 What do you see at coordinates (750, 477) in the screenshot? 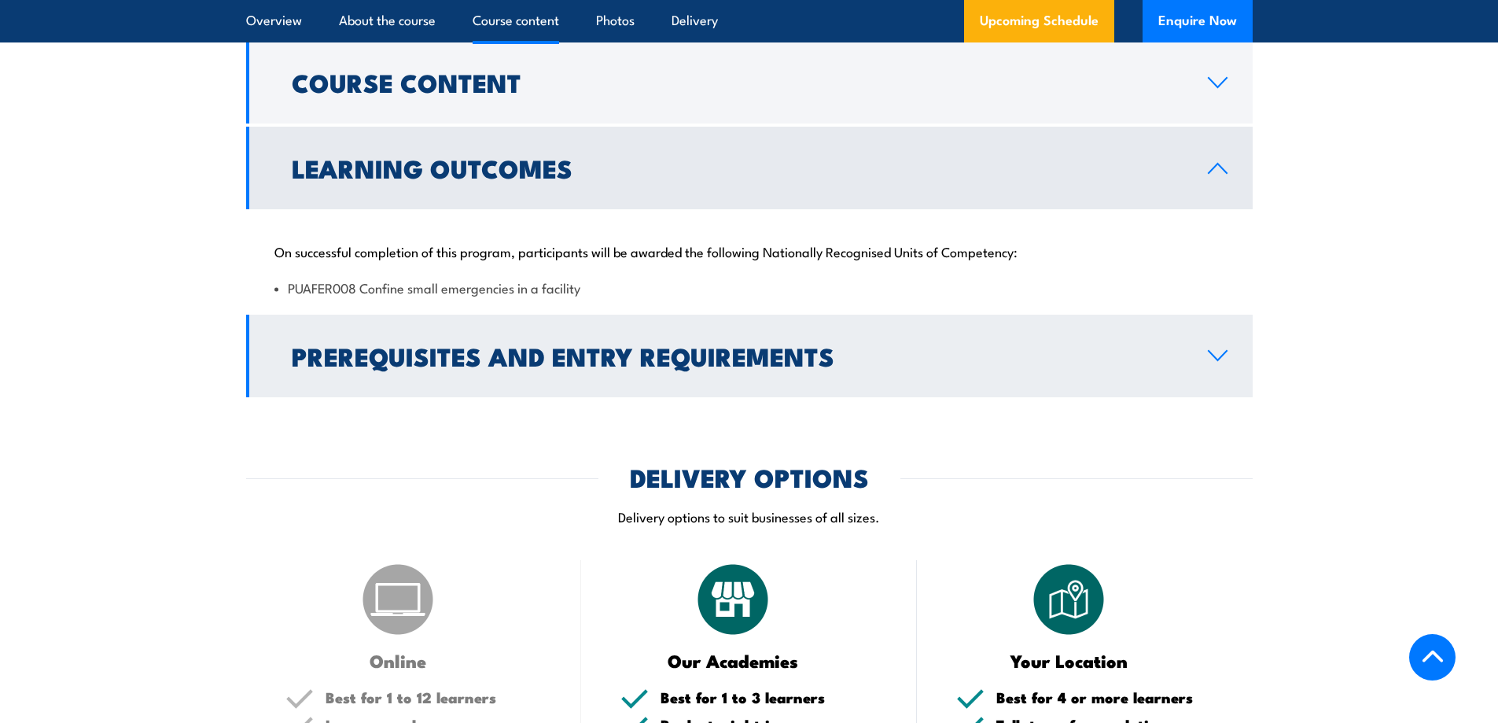
I see `h2: DELIVERY OPTIONS` at bounding box center [750, 477].